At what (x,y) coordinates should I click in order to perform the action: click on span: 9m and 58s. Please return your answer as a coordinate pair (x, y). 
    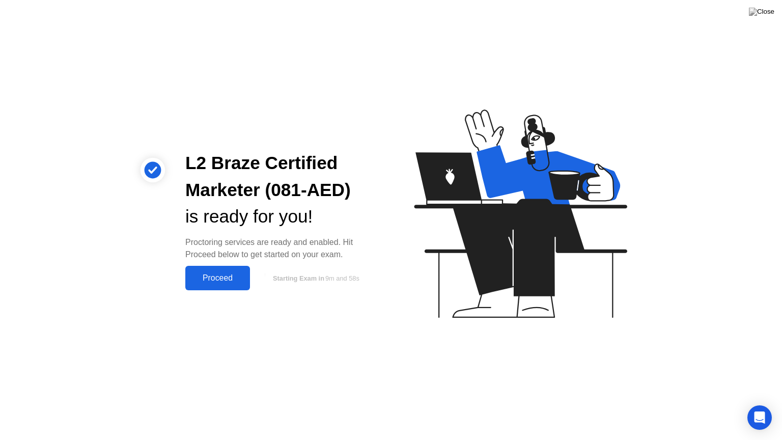
    Looking at the image, I should click on (342, 278).